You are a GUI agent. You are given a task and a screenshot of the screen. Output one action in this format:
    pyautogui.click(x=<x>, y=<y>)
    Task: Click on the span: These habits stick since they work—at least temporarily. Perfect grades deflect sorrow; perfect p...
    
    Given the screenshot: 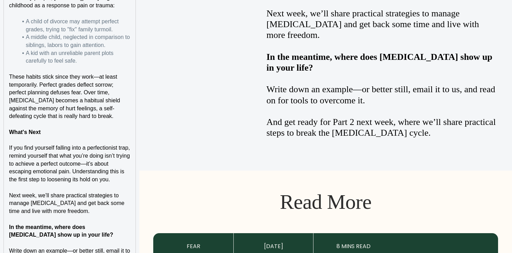 What is the action you would take?
    pyautogui.click(x=65, y=96)
    